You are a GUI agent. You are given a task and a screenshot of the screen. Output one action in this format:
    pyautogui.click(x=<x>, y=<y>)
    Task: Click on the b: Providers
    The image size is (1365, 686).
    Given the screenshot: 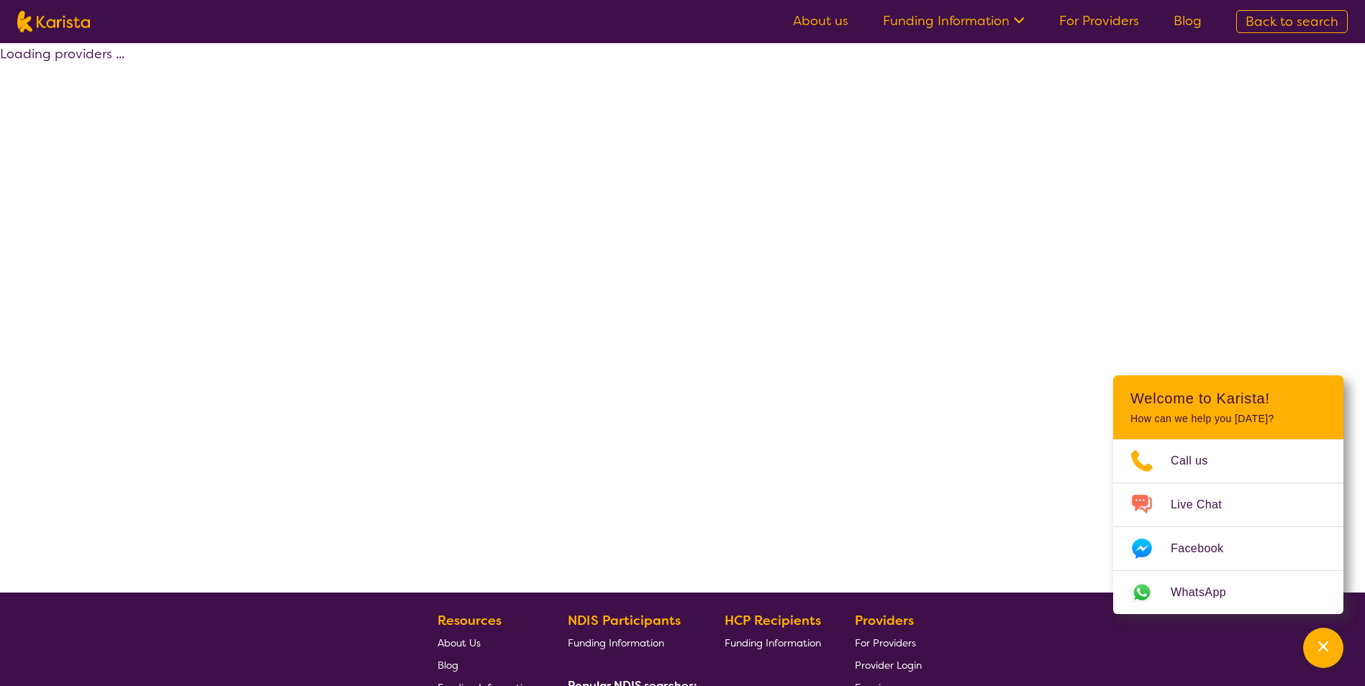 What is the action you would take?
    pyautogui.click(x=884, y=621)
    